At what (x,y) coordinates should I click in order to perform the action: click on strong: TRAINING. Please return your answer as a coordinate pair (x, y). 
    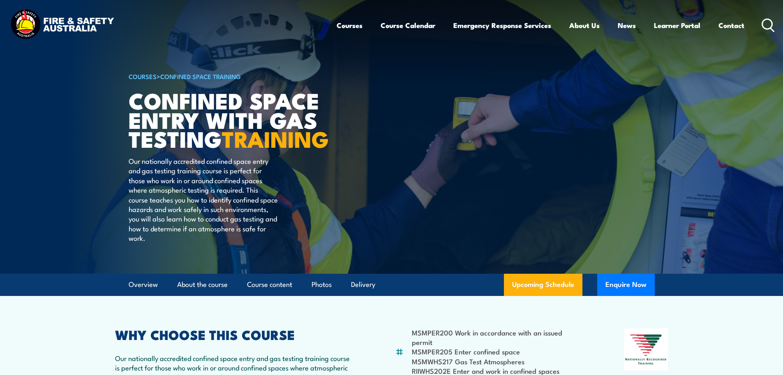
    Looking at the image, I should click on (276, 138).